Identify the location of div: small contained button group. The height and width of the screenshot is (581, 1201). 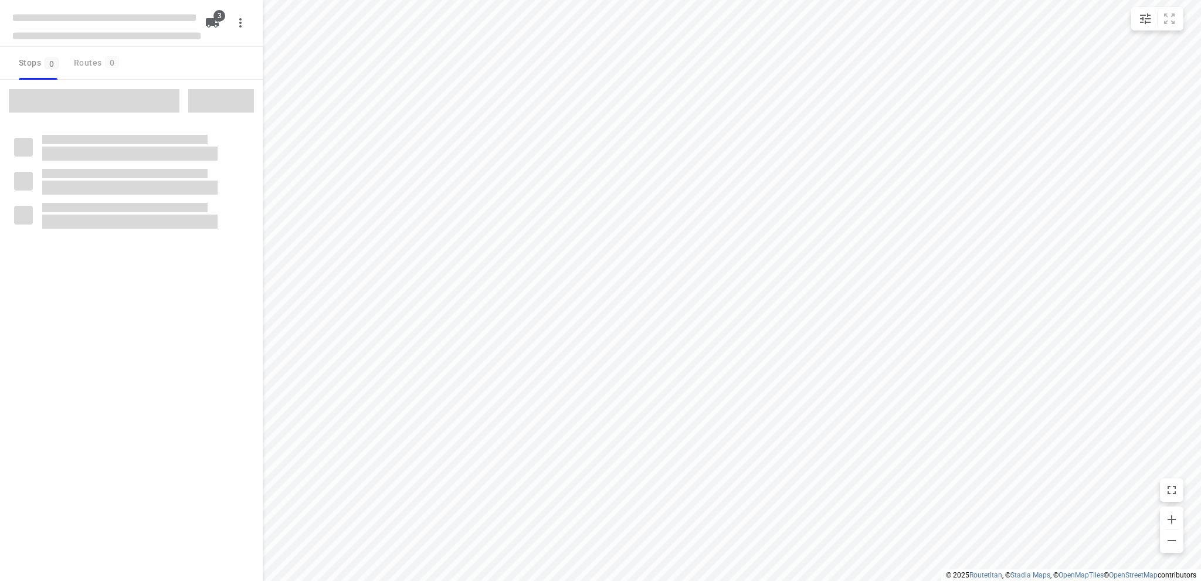
(1157, 19).